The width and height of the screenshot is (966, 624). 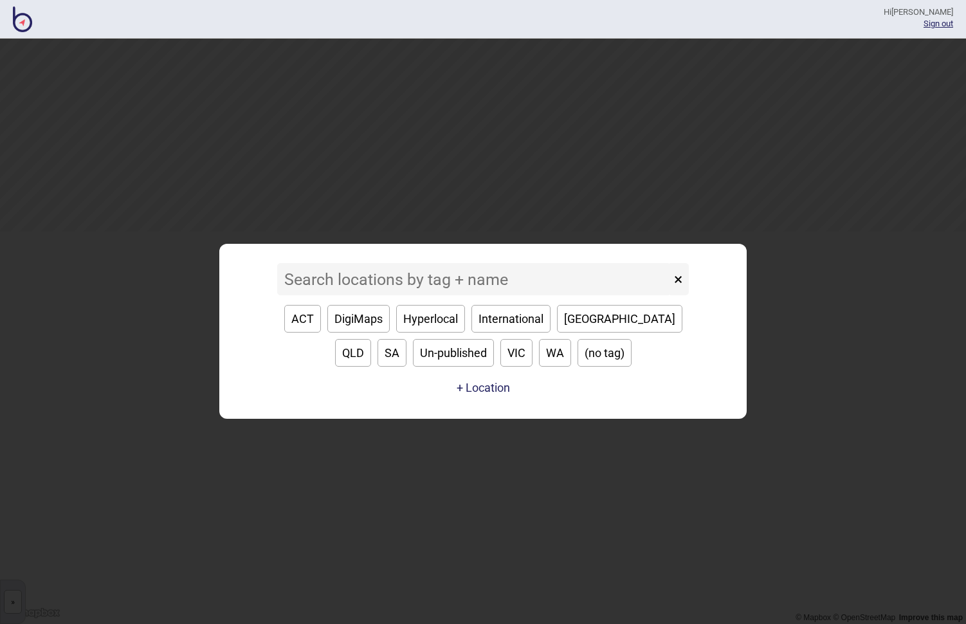 What do you see at coordinates (302, 318) in the screenshot?
I see `button: ACT` at bounding box center [302, 318].